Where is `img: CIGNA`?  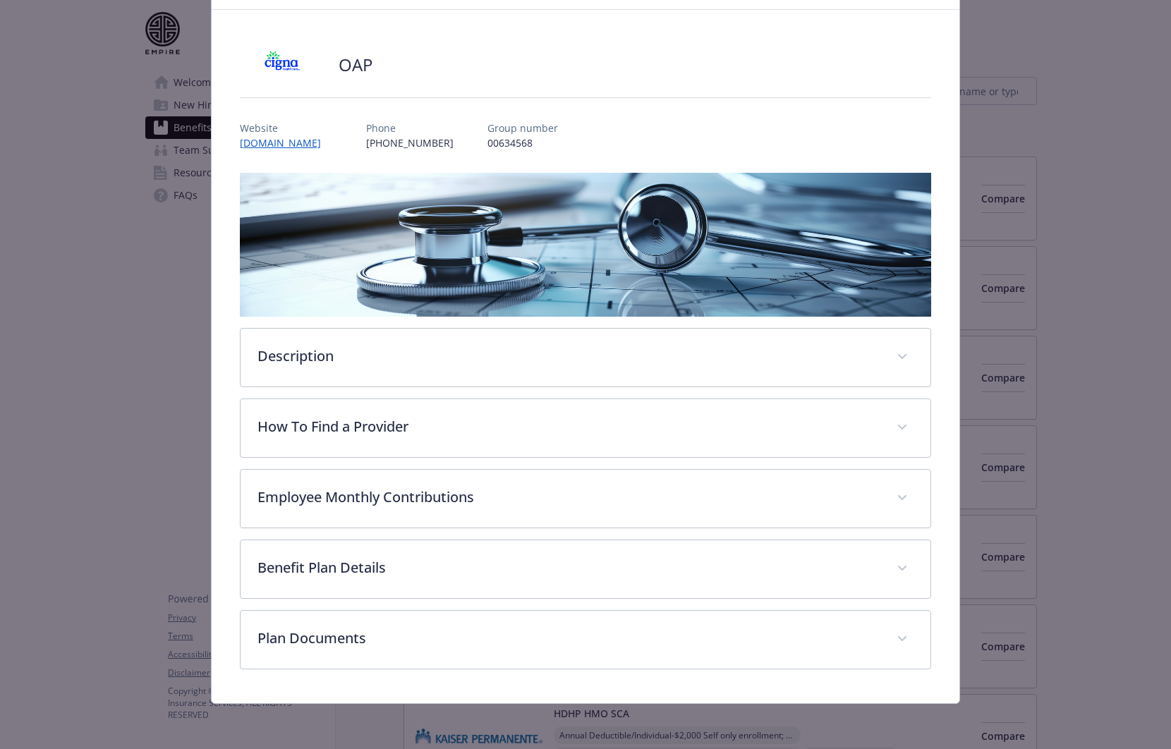
img: CIGNA is located at coordinates (282, 65).